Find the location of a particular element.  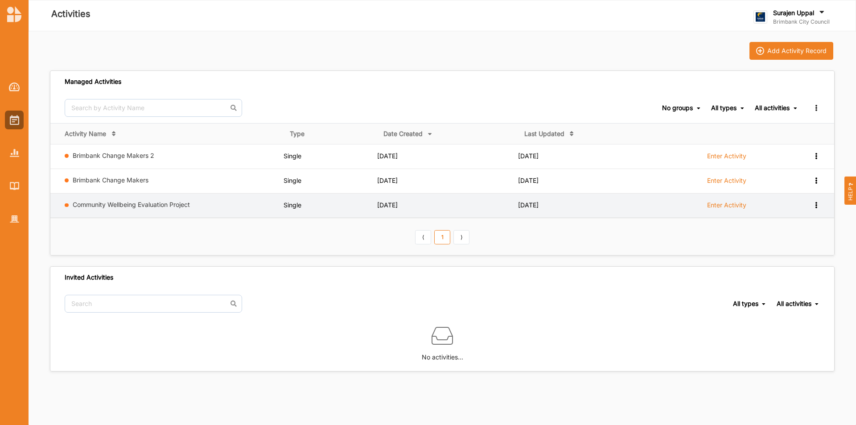

a: Organisation is located at coordinates (14, 219).